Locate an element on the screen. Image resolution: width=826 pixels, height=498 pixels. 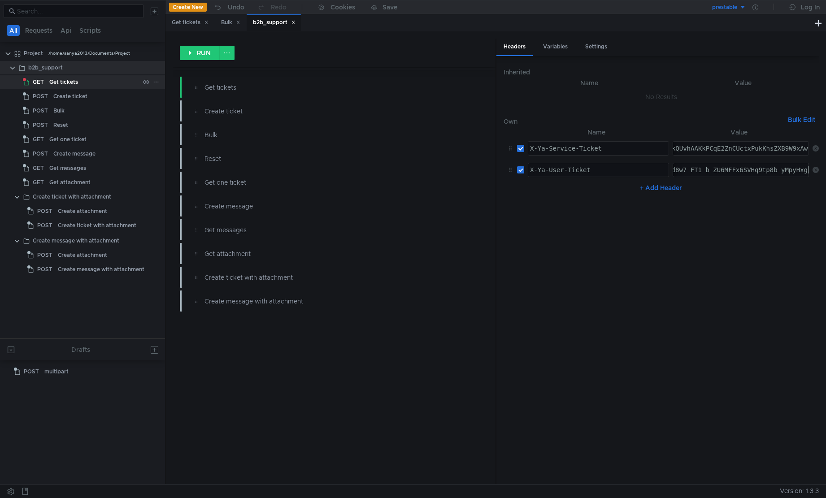
div: Log In is located at coordinates (810, 7).